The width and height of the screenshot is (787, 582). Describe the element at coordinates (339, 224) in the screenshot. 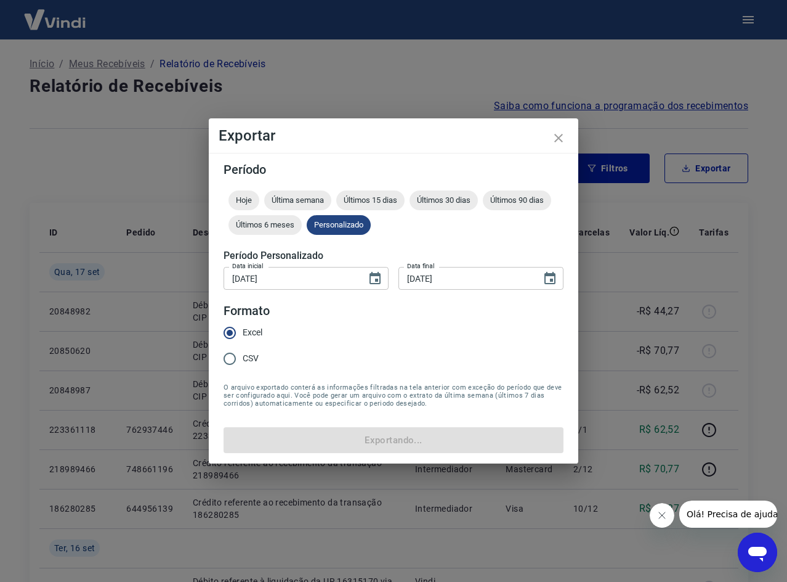

I see `span: Personalizado` at that location.